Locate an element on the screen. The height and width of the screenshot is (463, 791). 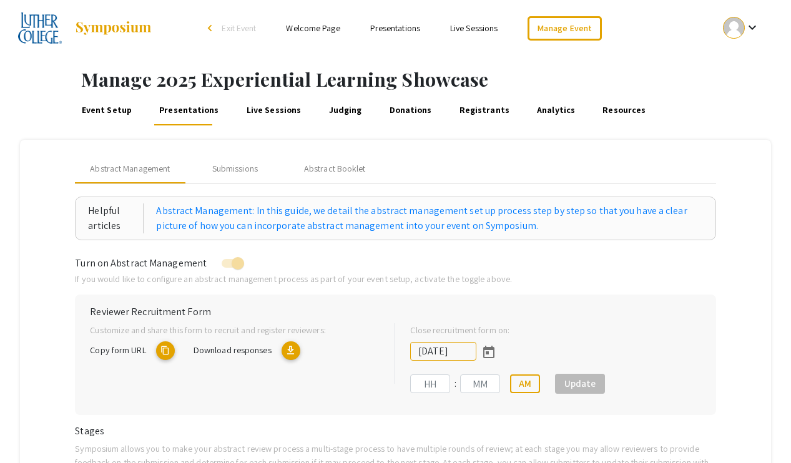
button: Update is located at coordinates (580, 384).